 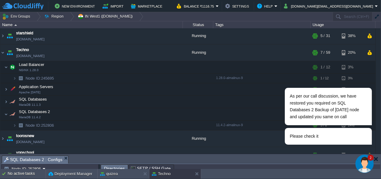 What do you see at coordinates (39, 103) in the screenshot?
I see `span: Please check it` at bounding box center [39, 103].